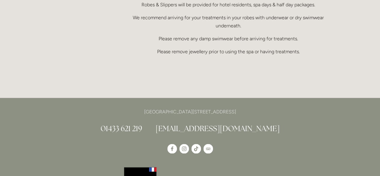 The height and width of the screenshot is (176, 380). I want to click on a: TripAdvisor, so click(208, 148).